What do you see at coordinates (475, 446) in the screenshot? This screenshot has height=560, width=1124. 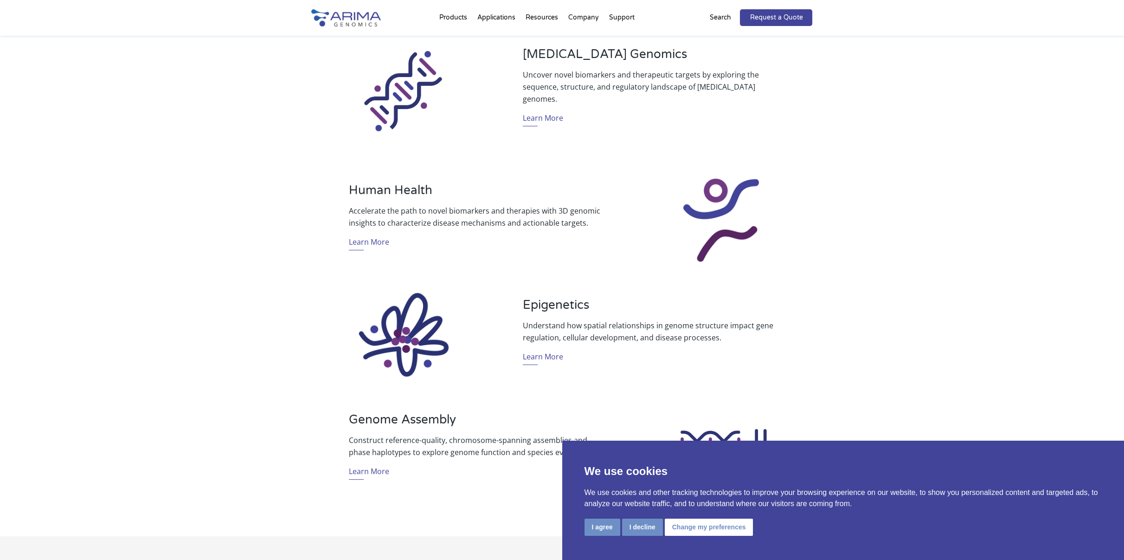 I see `p: Construct reference-quality, chromosome-spanning assemblies and phase haplotypes to explore genom...` at bounding box center [475, 446].